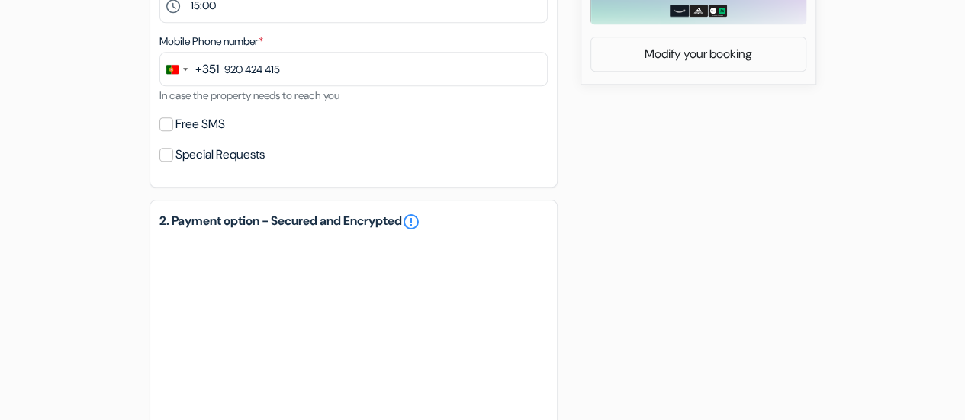 The height and width of the screenshot is (420, 965). Describe the element at coordinates (189, 69) in the screenshot. I see `button: Change country, selected Portugal (+351)` at that location.